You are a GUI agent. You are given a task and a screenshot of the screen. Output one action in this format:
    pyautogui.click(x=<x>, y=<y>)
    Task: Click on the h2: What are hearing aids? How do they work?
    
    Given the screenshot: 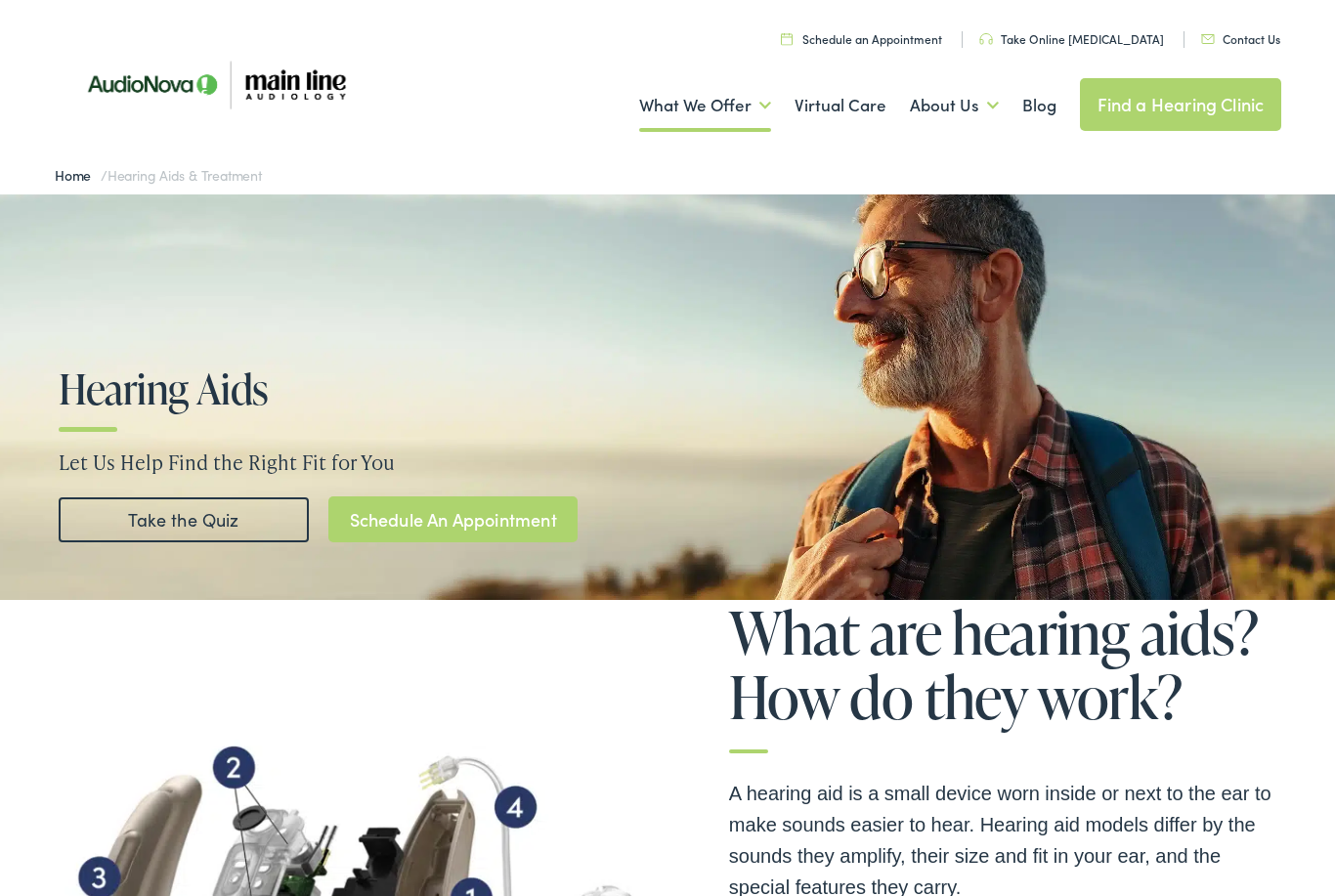 What is the action you would take?
    pyautogui.click(x=1005, y=676)
    